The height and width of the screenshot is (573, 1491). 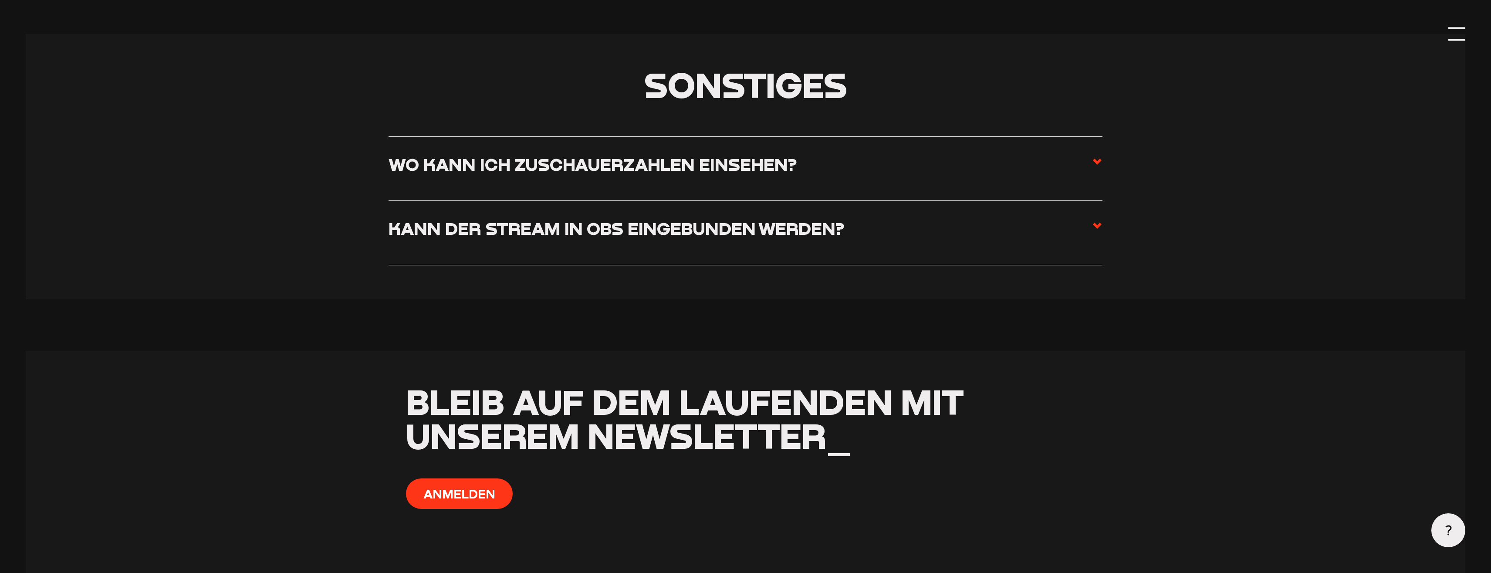 What do you see at coordinates (592, 164) in the screenshot?
I see `h3: Wo kann ich Zuschauerzahlen einsehen?` at bounding box center [592, 164].